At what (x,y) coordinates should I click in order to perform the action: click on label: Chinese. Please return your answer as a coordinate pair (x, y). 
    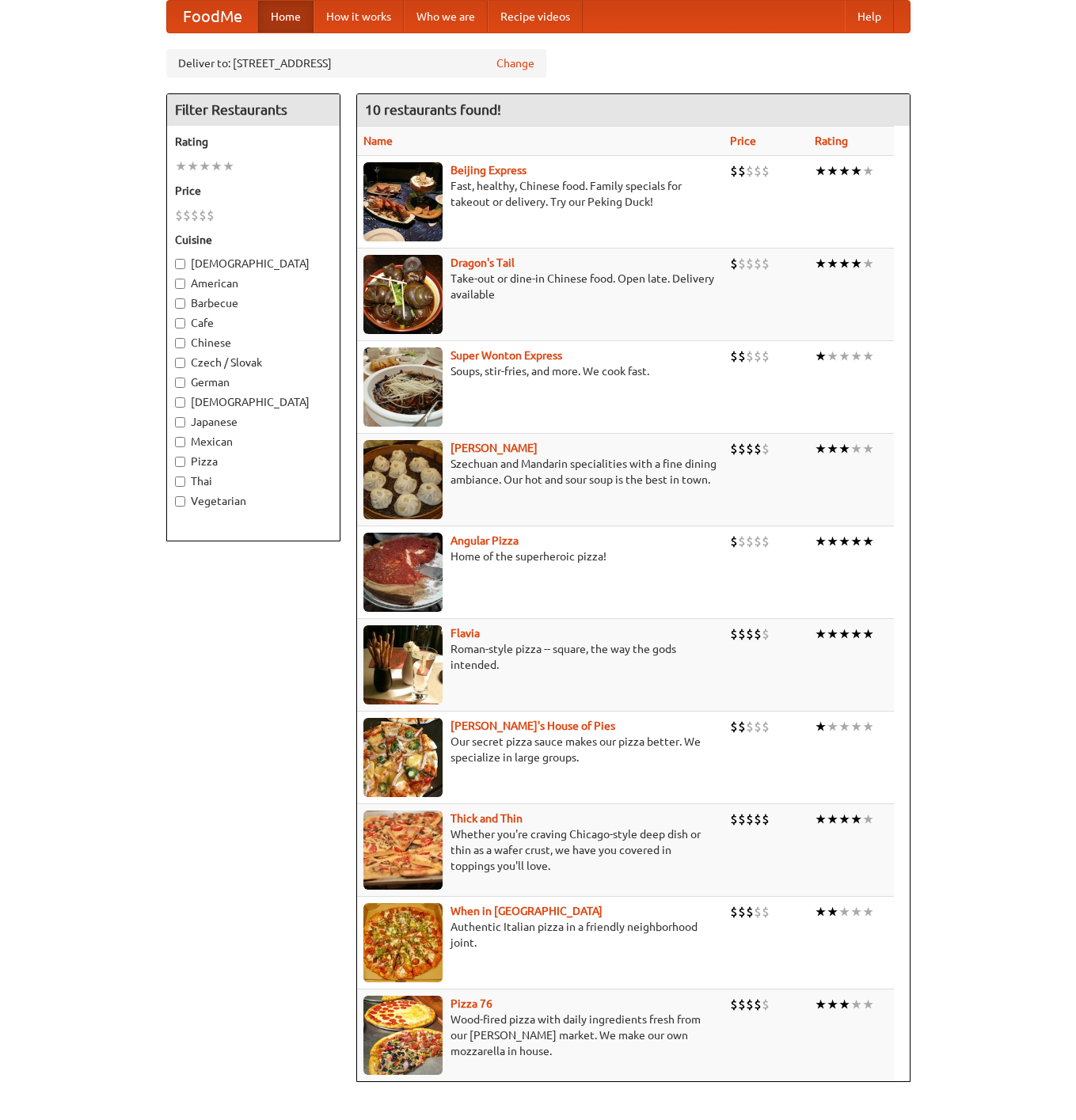
    Looking at the image, I should click on (253, 343).